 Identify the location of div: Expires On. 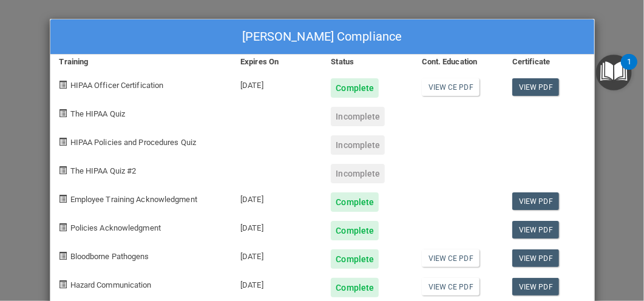
(276, 62).